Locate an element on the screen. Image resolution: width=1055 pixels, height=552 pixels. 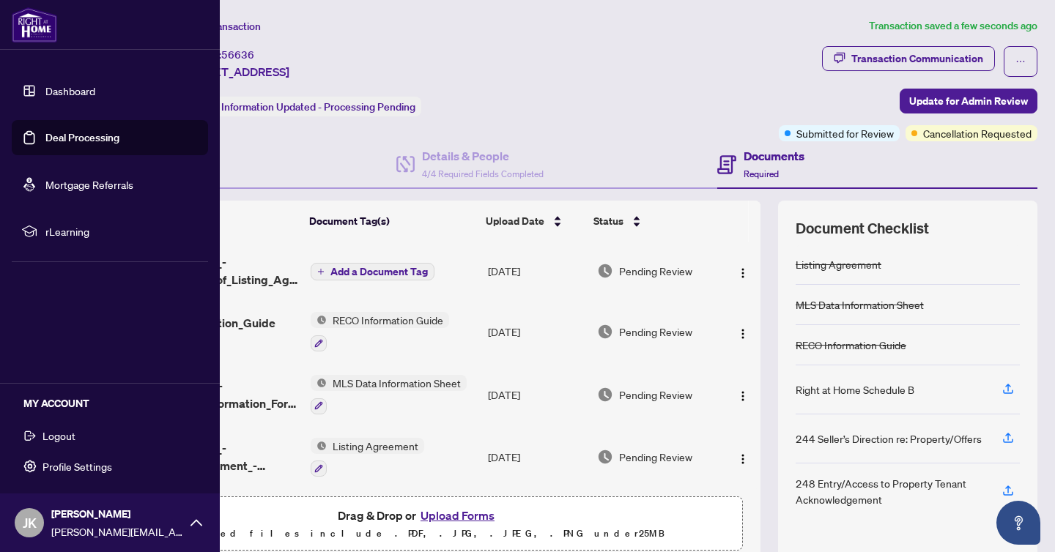
div: 244 Seller’s Direction re: Property/Offers is located at coordinates (889, 439).